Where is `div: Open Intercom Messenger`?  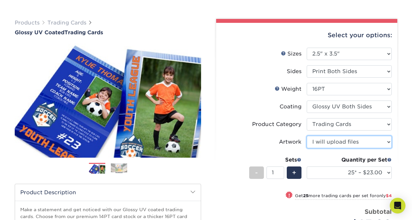 div: Open Intercom Messenger is located at coordinates (397, 206).